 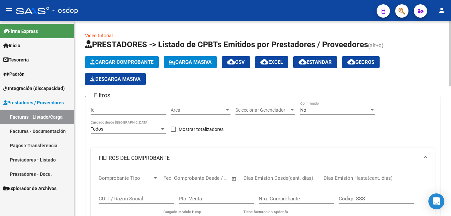 What do you see at coordinates (115, 79) in the screenshot?
I see `app-download-masive: Descarga masiva de comprobantes (adjuntos)` at bounding box center [115, 79].